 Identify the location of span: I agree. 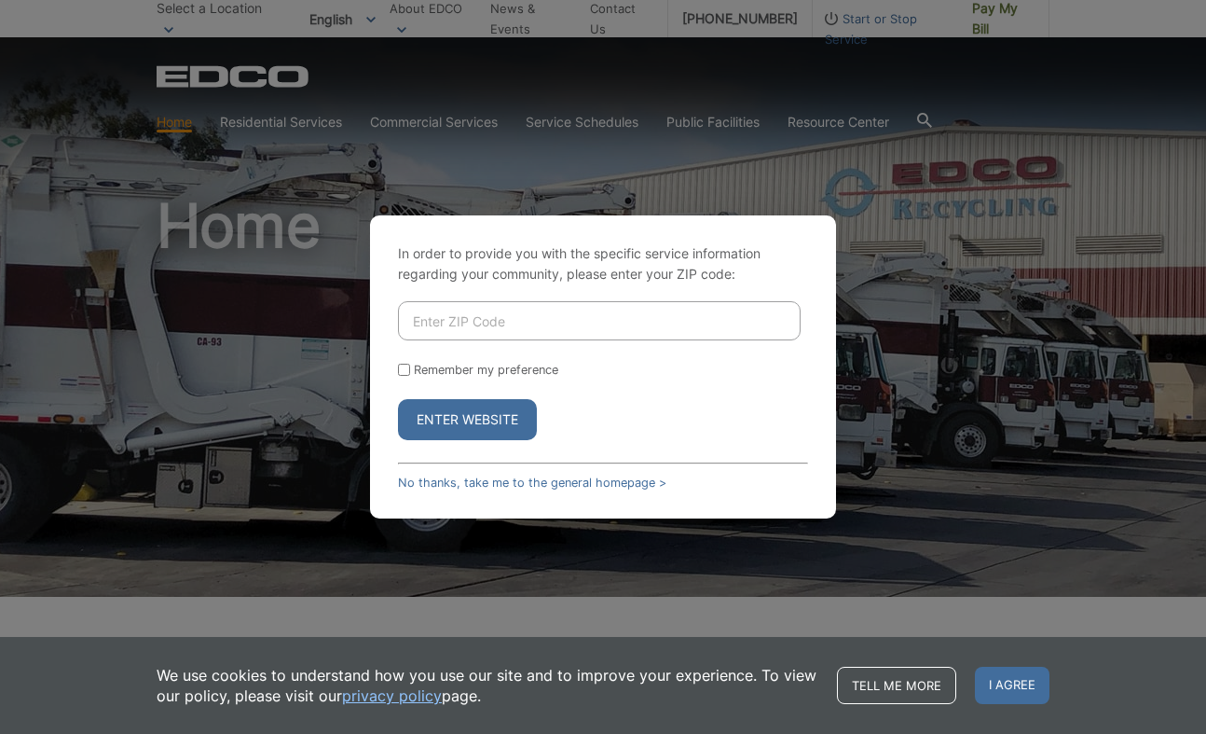
(1012, 685).